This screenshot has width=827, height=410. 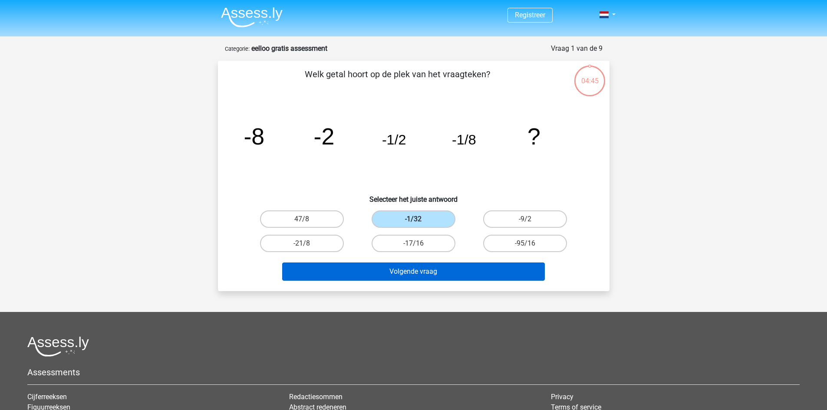 What do you see at coordinates (525, 243) in the screenshot?
I see `label: -95/16` at bounding box center [525, 243].